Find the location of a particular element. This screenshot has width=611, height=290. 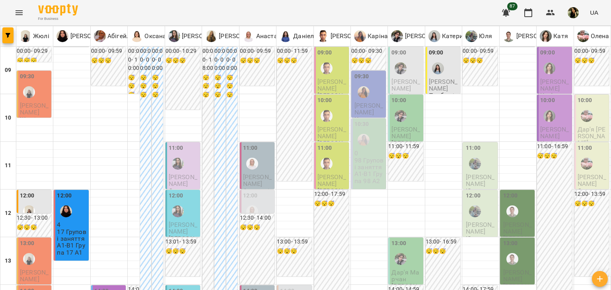

label: 11:00 is located at coordinates (324, 148).